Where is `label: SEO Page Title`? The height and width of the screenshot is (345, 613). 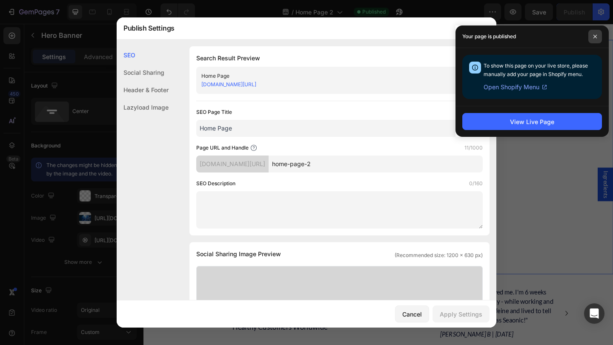
label: SEO Page Title is located at coordinates (214, 112).